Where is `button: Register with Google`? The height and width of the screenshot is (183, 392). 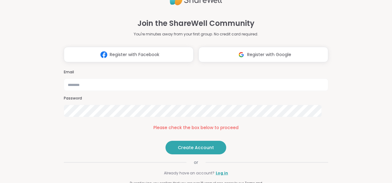 button: Register with Google is located at coordinates (263, 55).